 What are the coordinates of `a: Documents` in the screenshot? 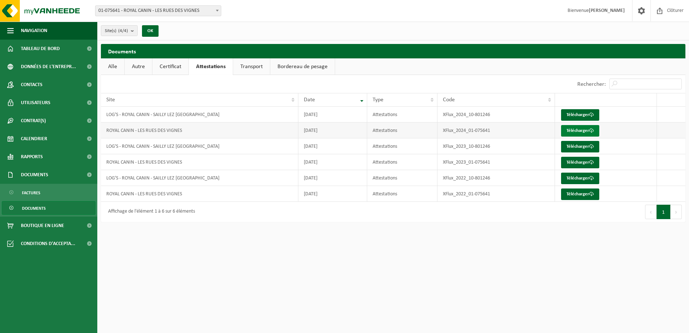 It's located at (49, 208).